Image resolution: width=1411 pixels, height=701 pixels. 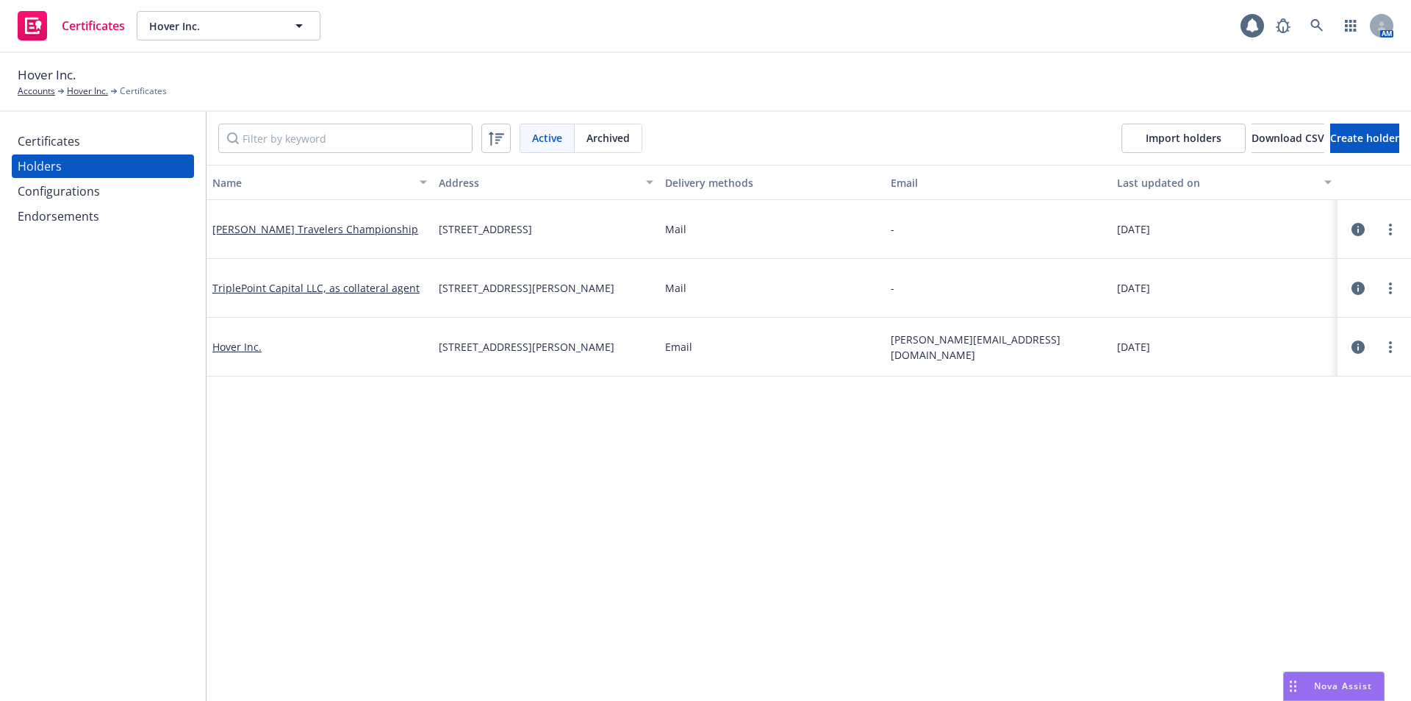 I want to click on span: Nova Assist, so click(x=1343, y=685).